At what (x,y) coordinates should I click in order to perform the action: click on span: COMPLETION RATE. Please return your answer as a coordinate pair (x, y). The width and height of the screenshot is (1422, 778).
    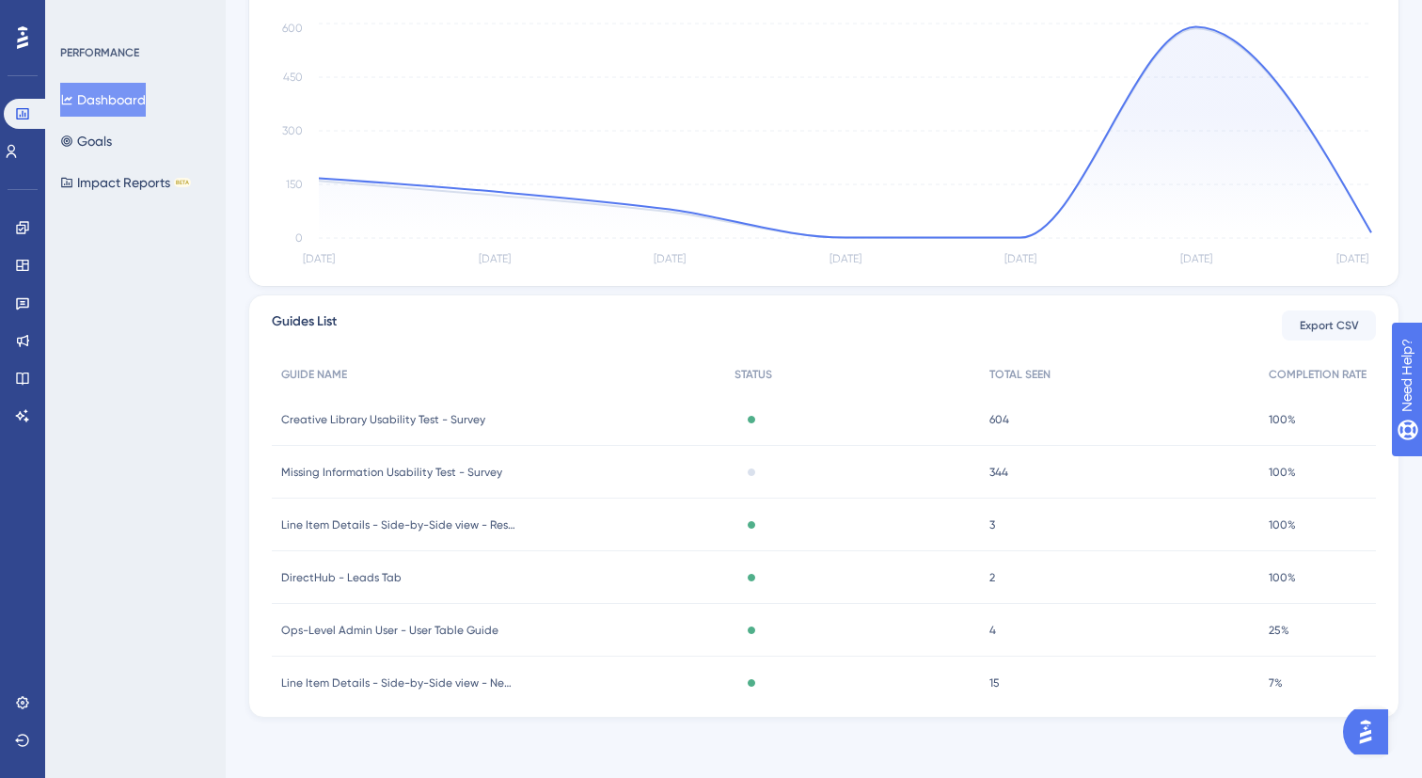
    Looking at the image, I should click on (1318, 374).